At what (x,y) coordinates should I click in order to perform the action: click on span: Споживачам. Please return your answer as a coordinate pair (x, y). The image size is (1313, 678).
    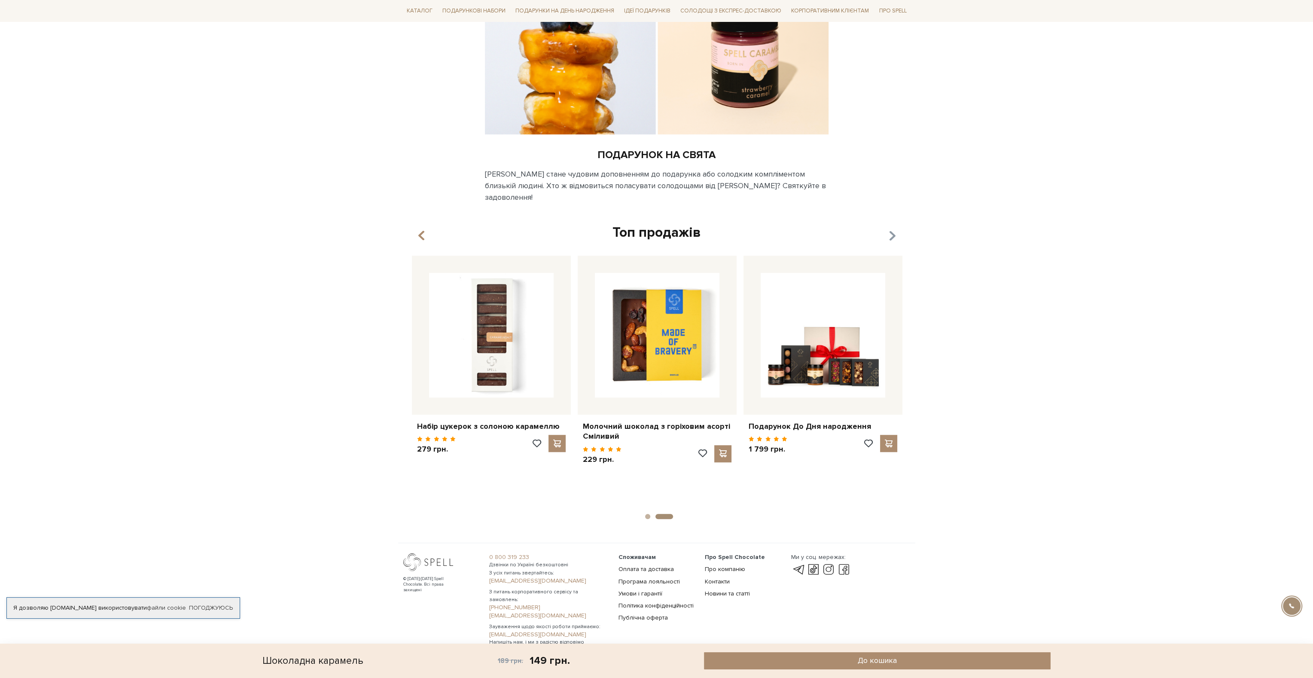
    Looking at the image, I should click on (637, 557).